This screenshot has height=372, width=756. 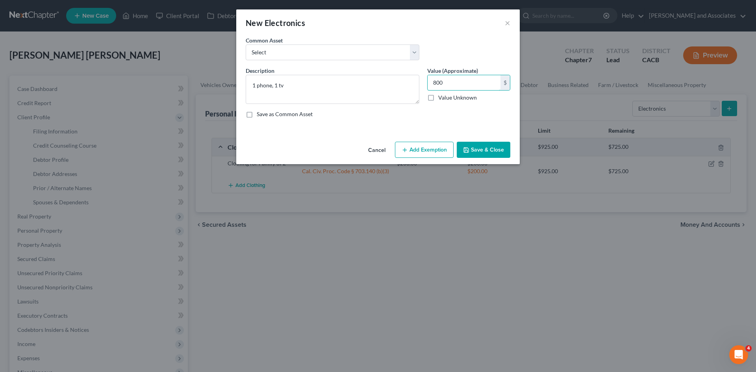 What do you see at coordinates (264, 40) in the screenshot?
I see `label: Common Asset` at bounding box center [264, 40].